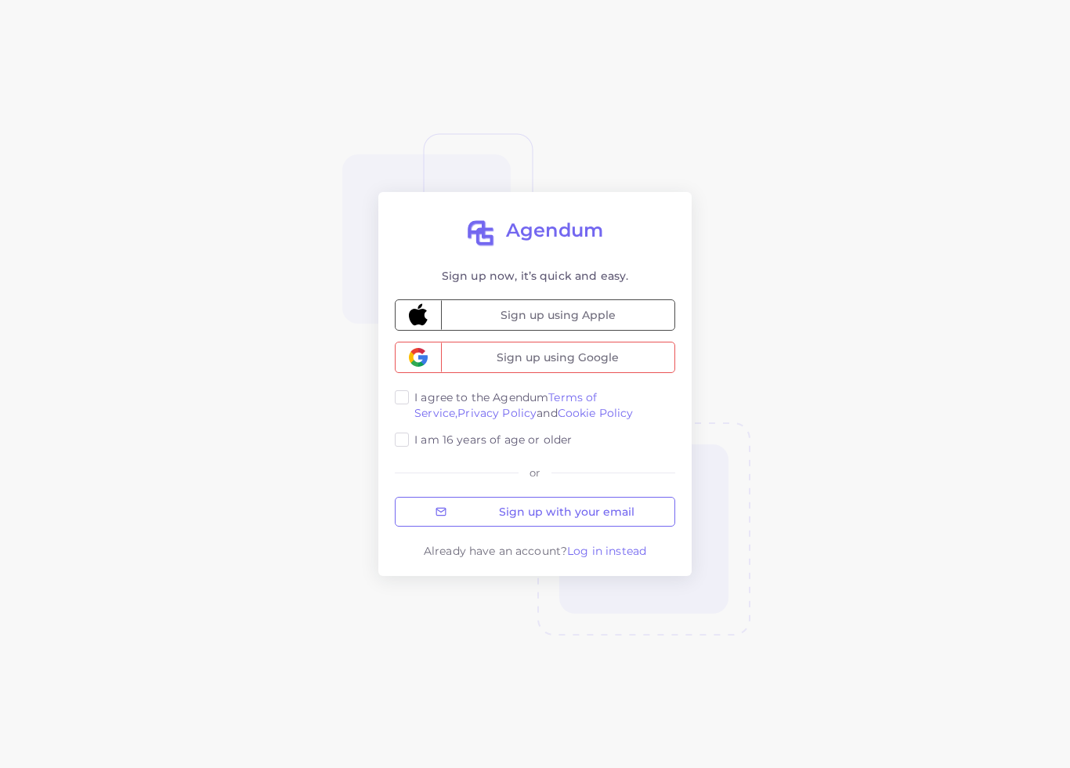 This screenshot has width=1070, height=768. What do you see at coordinates (606, 551) in the screenshot?
I see `a: Log in instead` at bounding box center [606, 551].